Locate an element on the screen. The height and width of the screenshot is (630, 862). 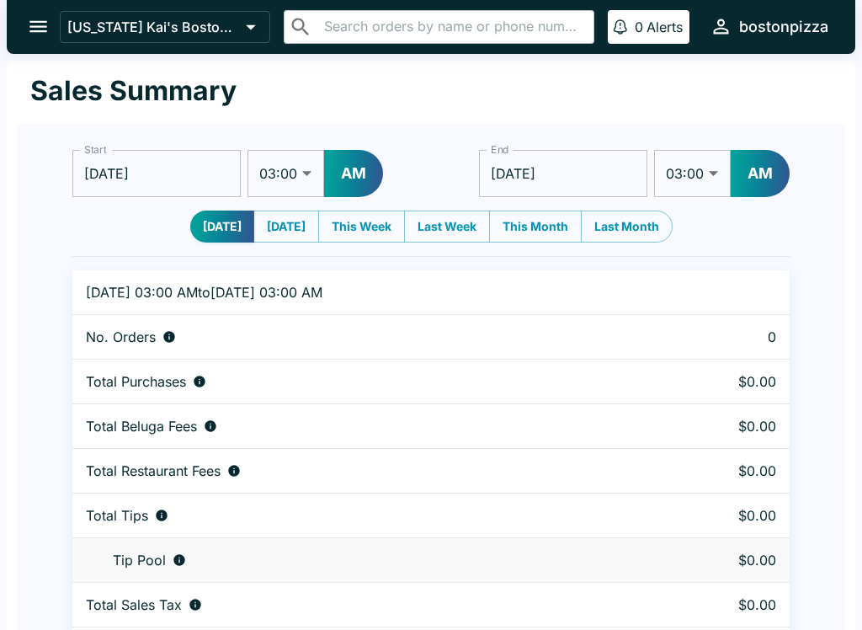
div: Tips unclaimed by a waiter is located at coordinates (360, 560).